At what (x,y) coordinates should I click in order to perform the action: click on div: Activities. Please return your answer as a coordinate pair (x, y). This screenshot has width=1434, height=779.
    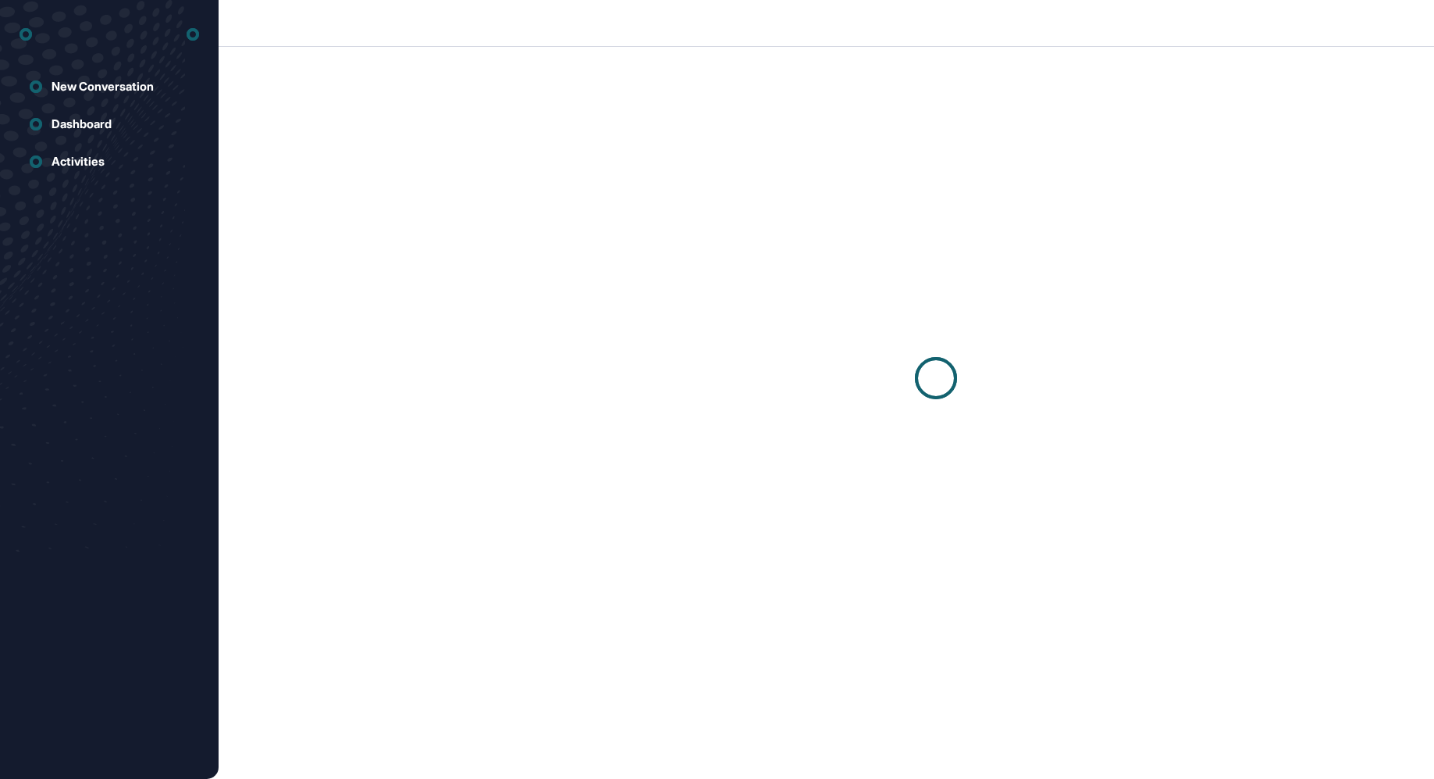
    Looking at the image, I should click on (78, 162).